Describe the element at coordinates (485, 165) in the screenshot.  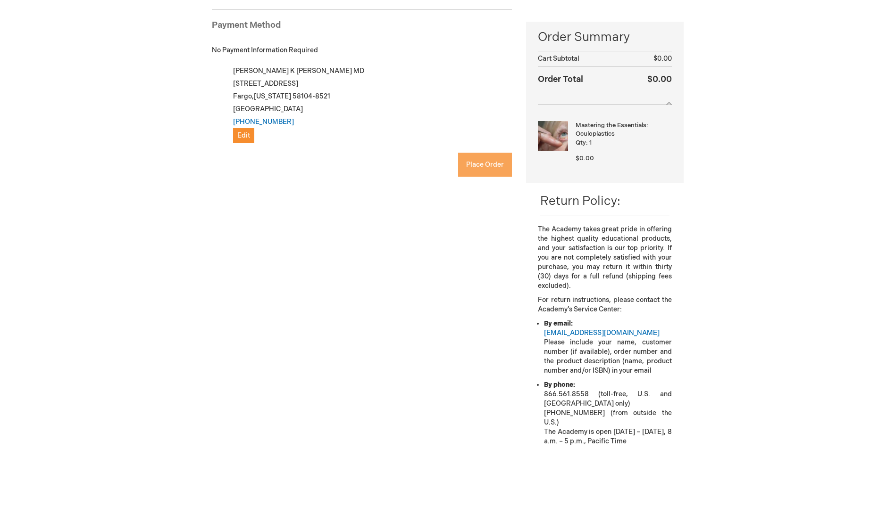
I see `span: Place Order` at that location.